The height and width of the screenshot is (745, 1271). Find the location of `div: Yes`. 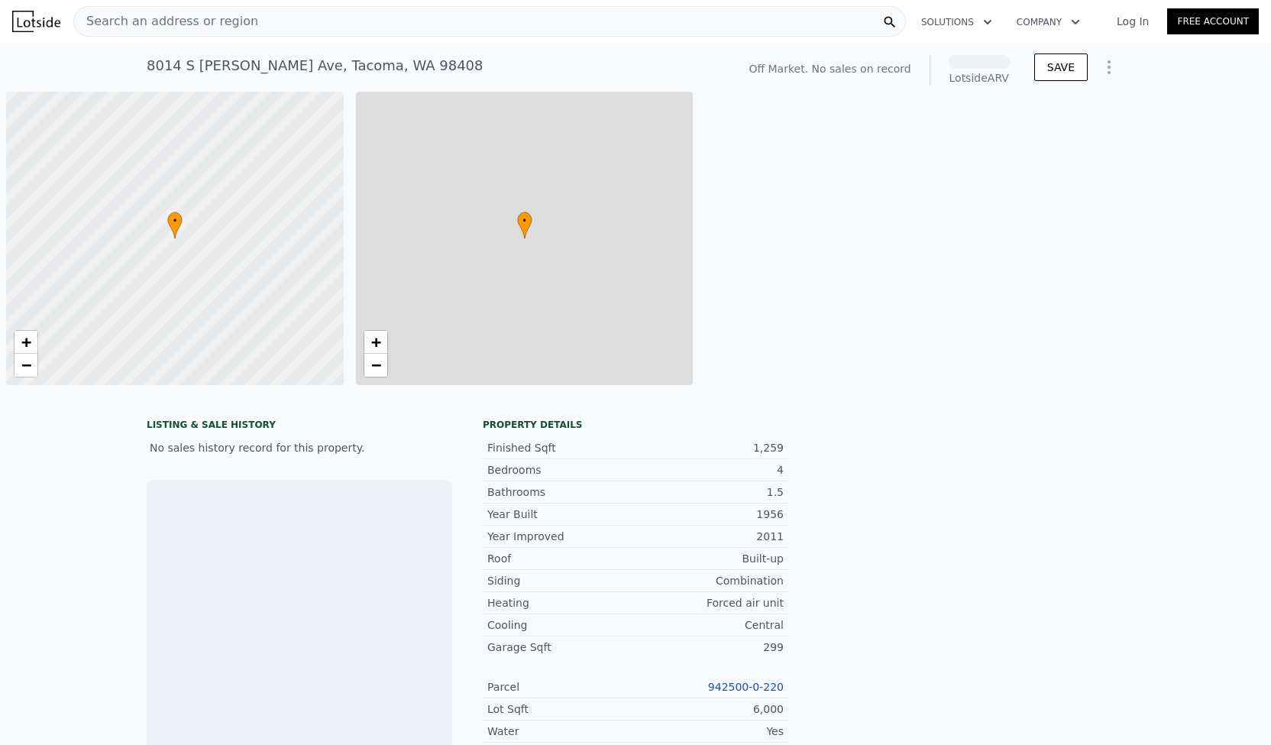

div: Yes is located at coordinates (710, 731).